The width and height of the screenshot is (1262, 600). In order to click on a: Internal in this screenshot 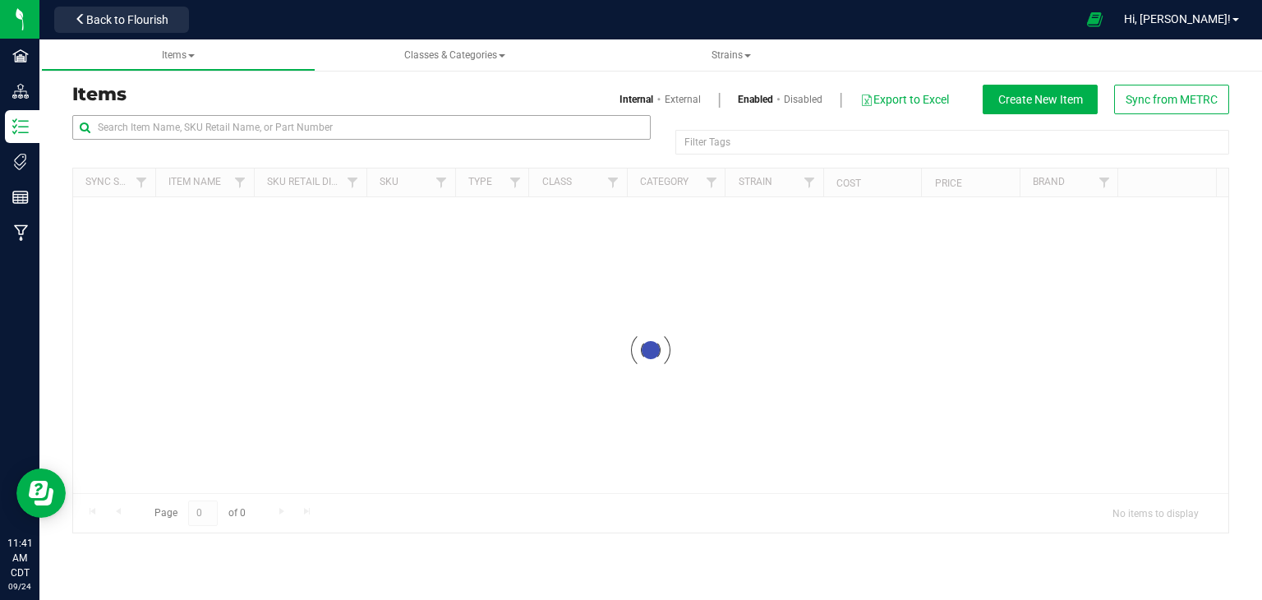, I will do `click(636, 99)`.